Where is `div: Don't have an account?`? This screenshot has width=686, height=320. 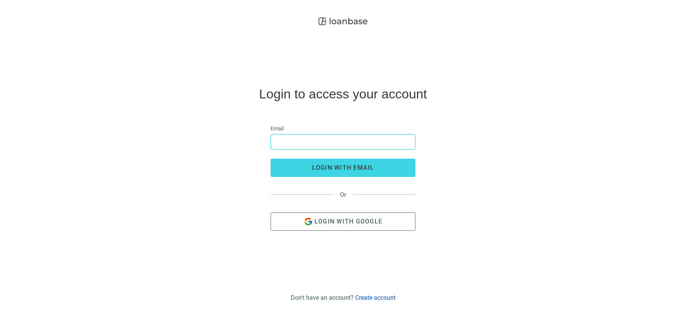 div: Don't have an account? is located at coordinates (343, 297).